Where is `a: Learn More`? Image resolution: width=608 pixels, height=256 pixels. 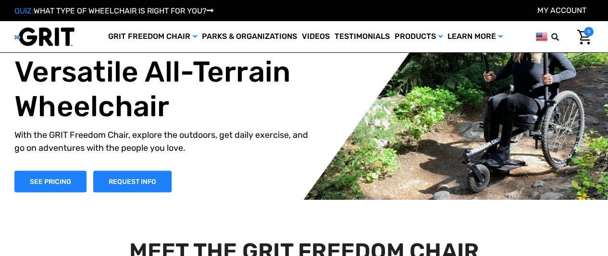
a: Learn More is located at coordinates (475, 37).